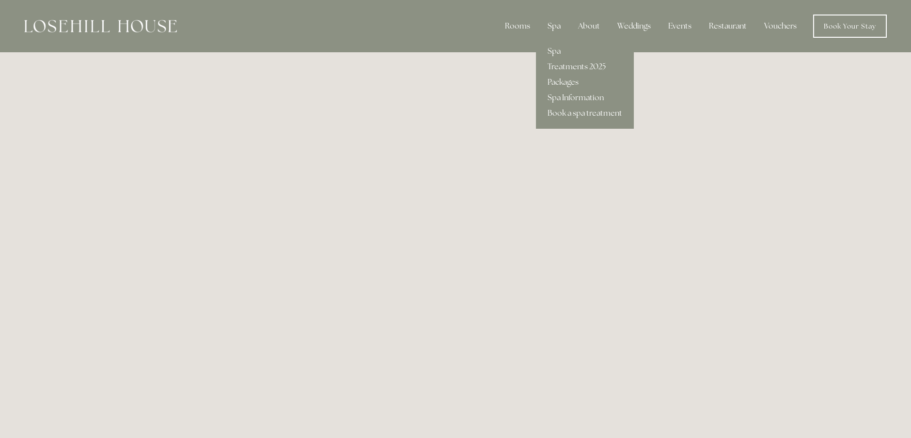 Image resolution: width=911 pixels, height=438 pixels. Describe the element at coordinates (585, 82) in the screenshot. I see `a: Packages` at that location.